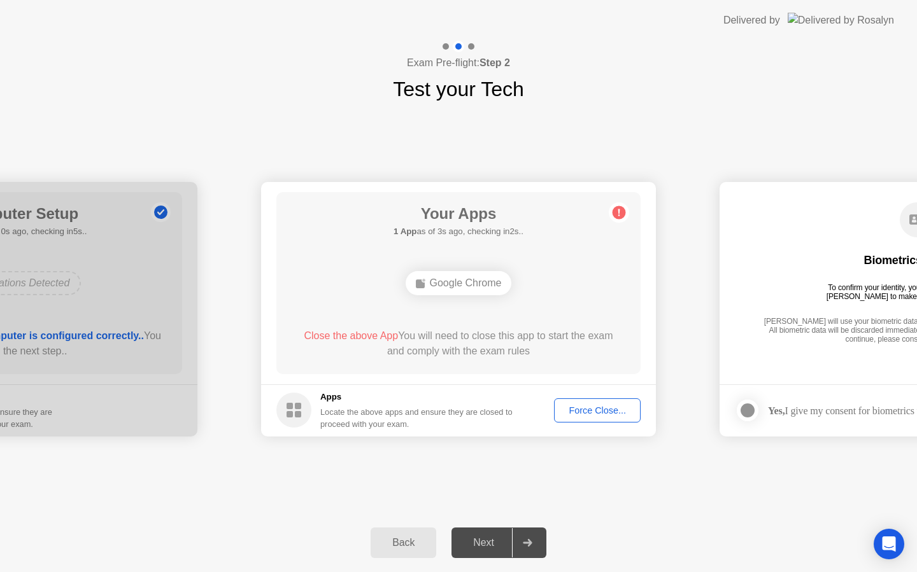  I want to click on h1: Test your Tech, so click(458, 89).